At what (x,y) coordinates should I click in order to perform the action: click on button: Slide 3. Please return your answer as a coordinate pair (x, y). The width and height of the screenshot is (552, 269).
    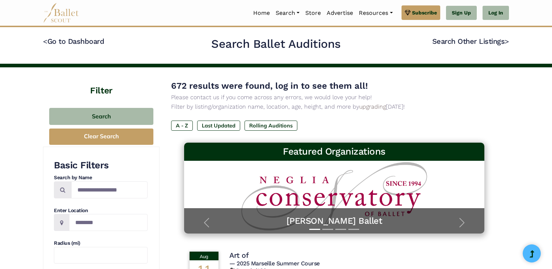
    Looking at the image, I should click on (341, 229).